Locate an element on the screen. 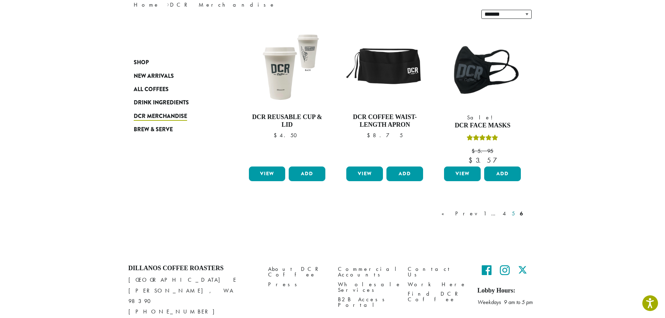 Image resolution: width=665 pixels, height=318 pixels. em: Weekdays 9 am to 5 pm is located at coordinates (505, 302).